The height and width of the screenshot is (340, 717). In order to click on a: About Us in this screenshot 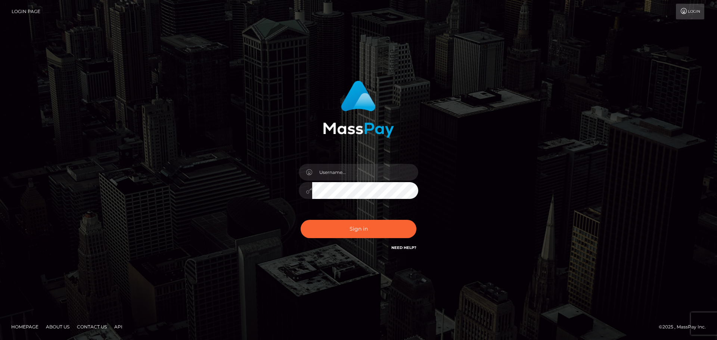, I will do `click(57, 327)`.